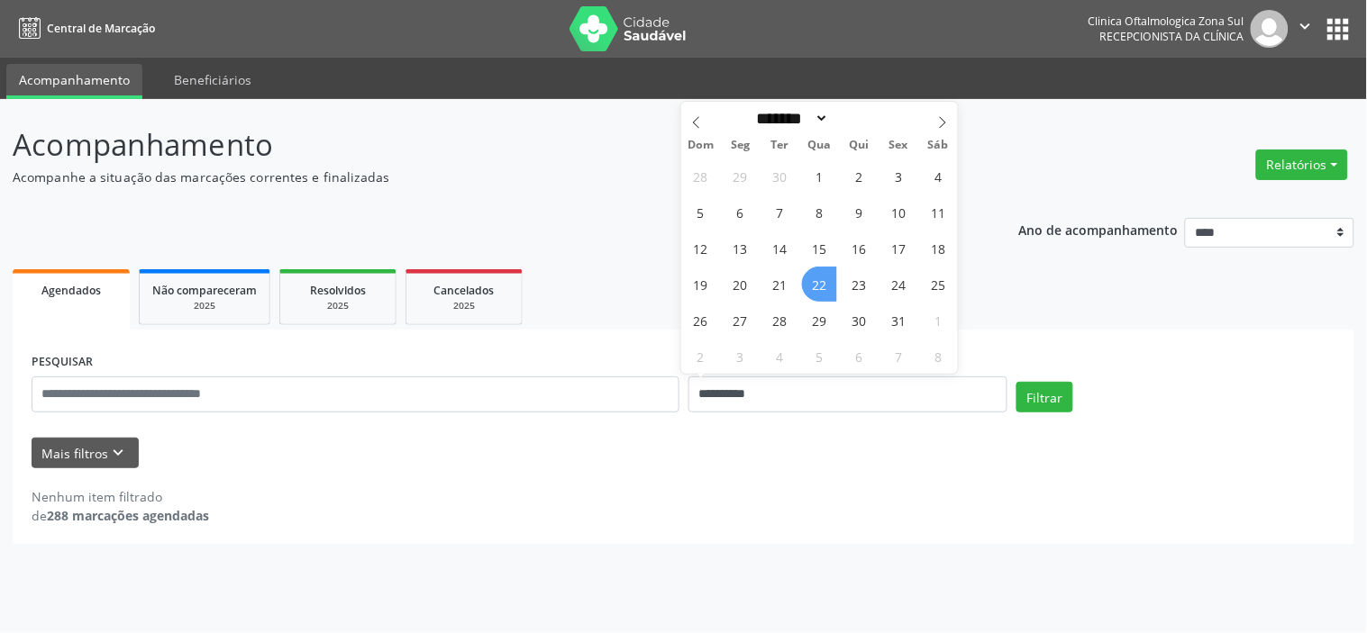  What do you see at coordinates (120, 496) in the screenshot?
I see `div: Nenhum item filtrado` at bounding box center [120, 496].